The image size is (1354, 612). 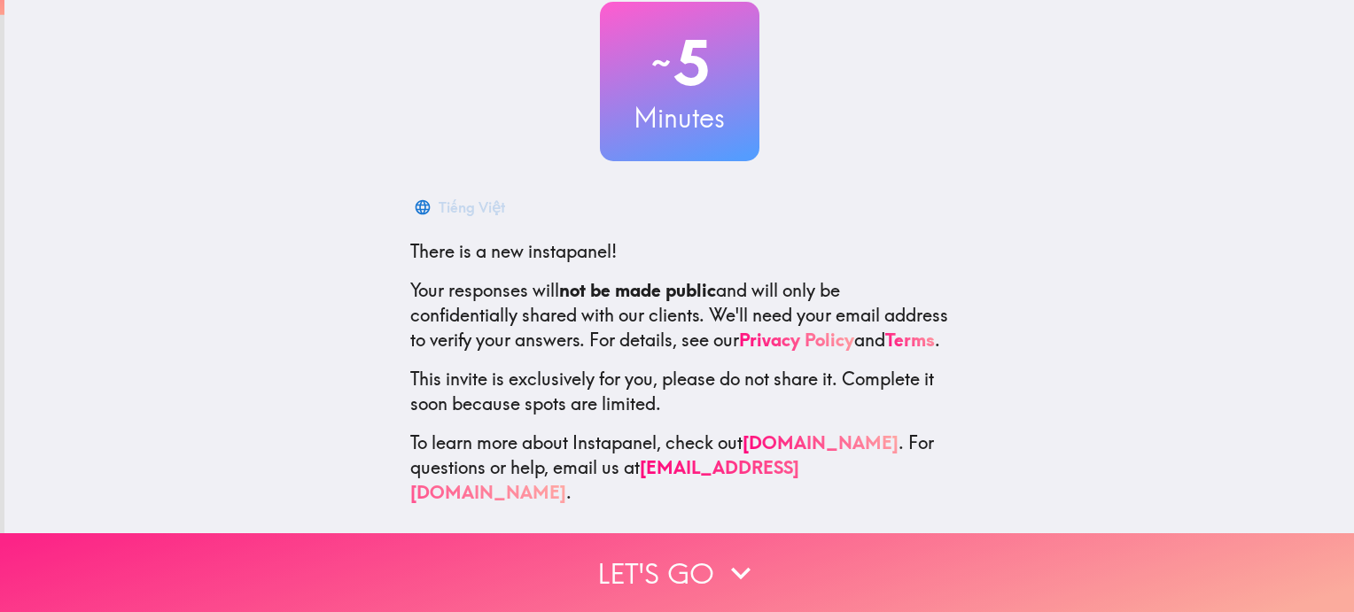 What do you see at coordinates (680, 63) in the screenshot?
I see `h2: 5` at bounding box center [680, 63].